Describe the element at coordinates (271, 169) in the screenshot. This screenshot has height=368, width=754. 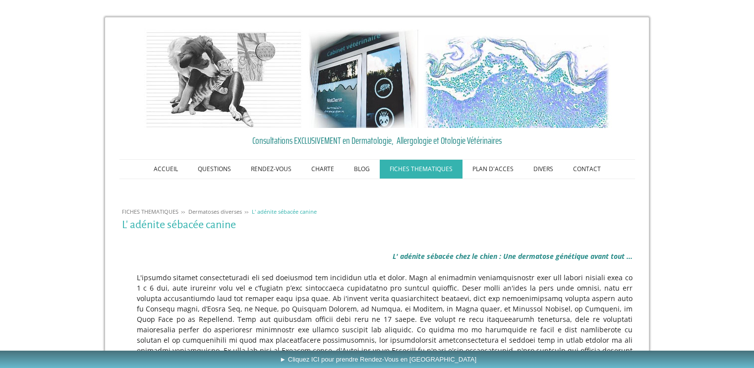
I see `a: RENDEZ-VOUS` at that location.